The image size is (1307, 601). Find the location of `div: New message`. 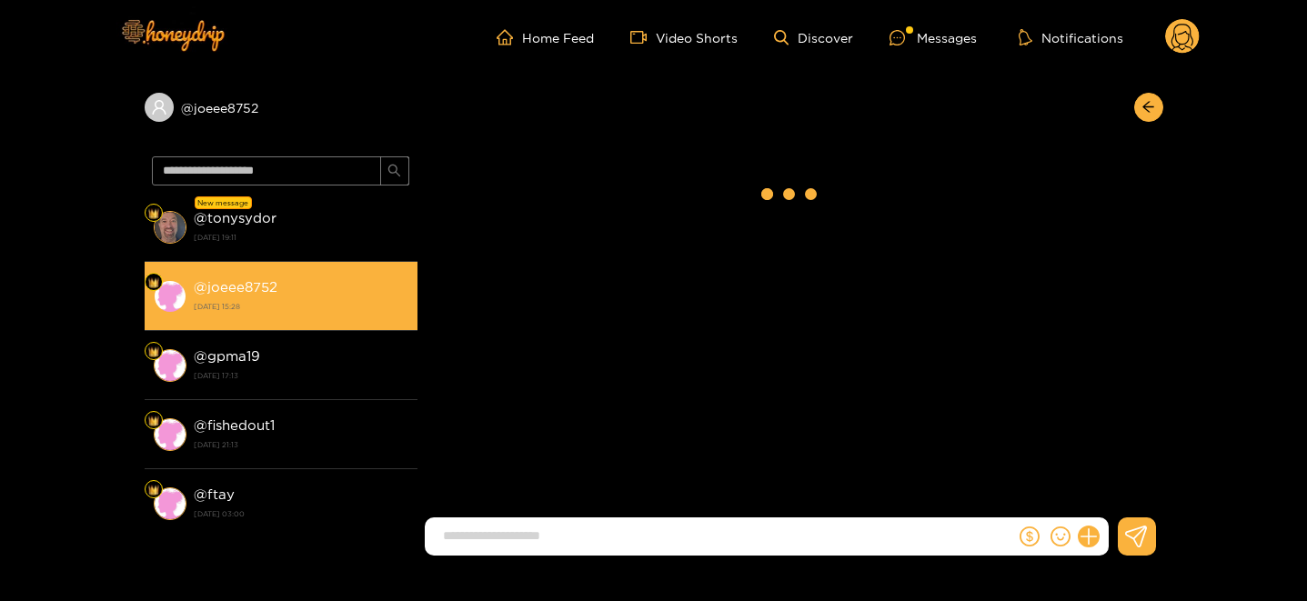

div: New message is located at coordinates (223, 203).